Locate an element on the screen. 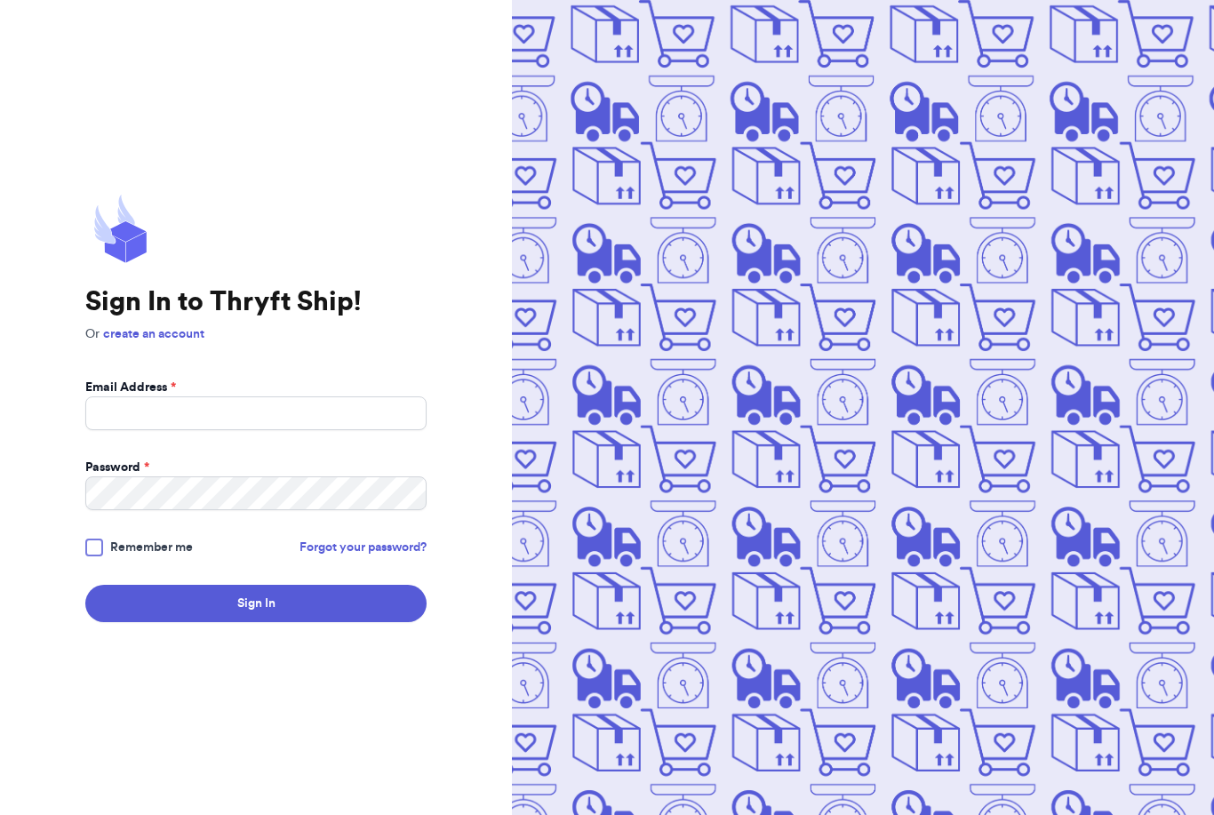 The image size is (1214, 815). a: Forgot your password? is located at coordinates (363, 547).